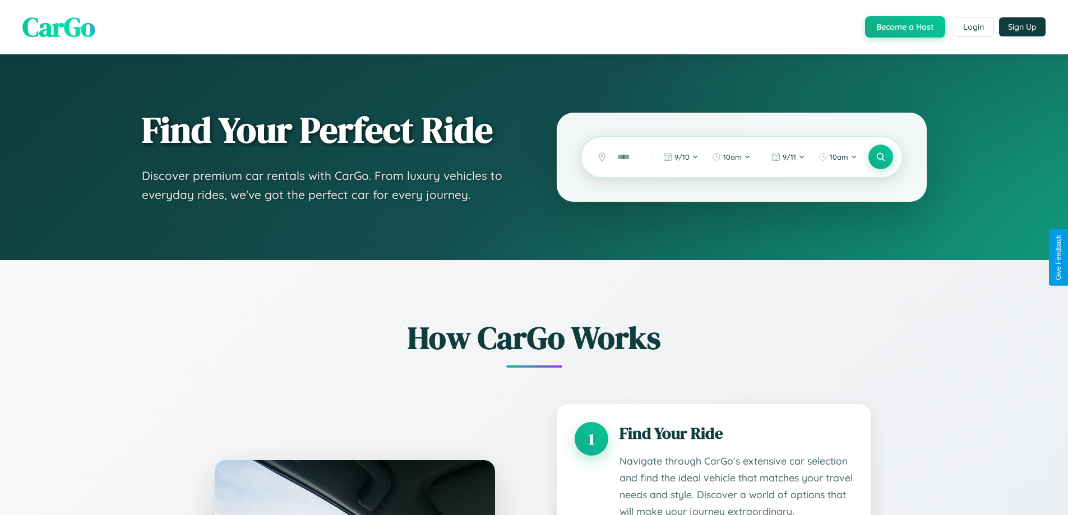 This screenshot has width=1068, height=515. What do you see at coordinates (681, 157) in the screenshot?
I see `button: 9/10` at bounding box center [681, 157].